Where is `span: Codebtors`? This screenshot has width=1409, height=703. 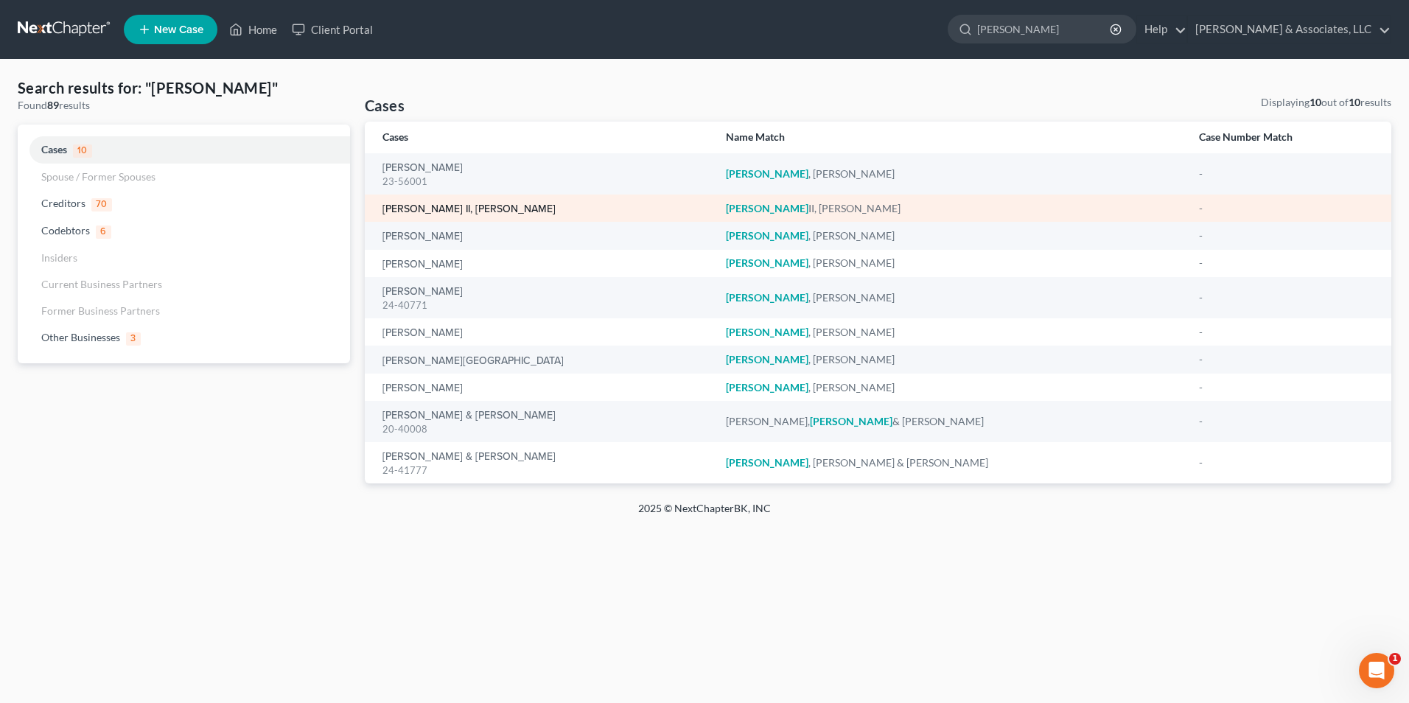 span: Codebtors is located at coordinates (66, 230).